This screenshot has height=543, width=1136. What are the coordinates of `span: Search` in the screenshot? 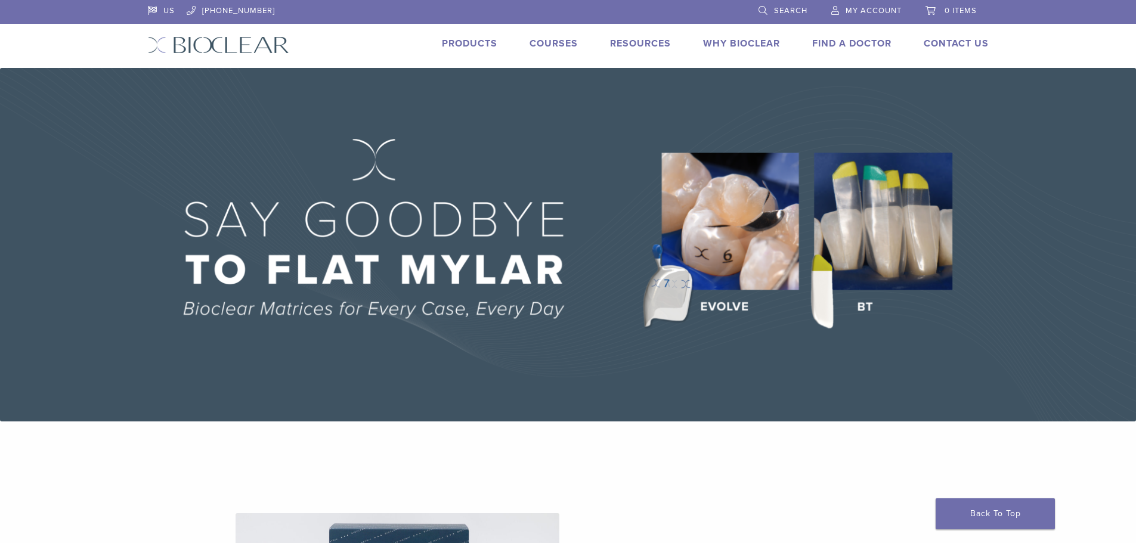 It's located at (791, 11).